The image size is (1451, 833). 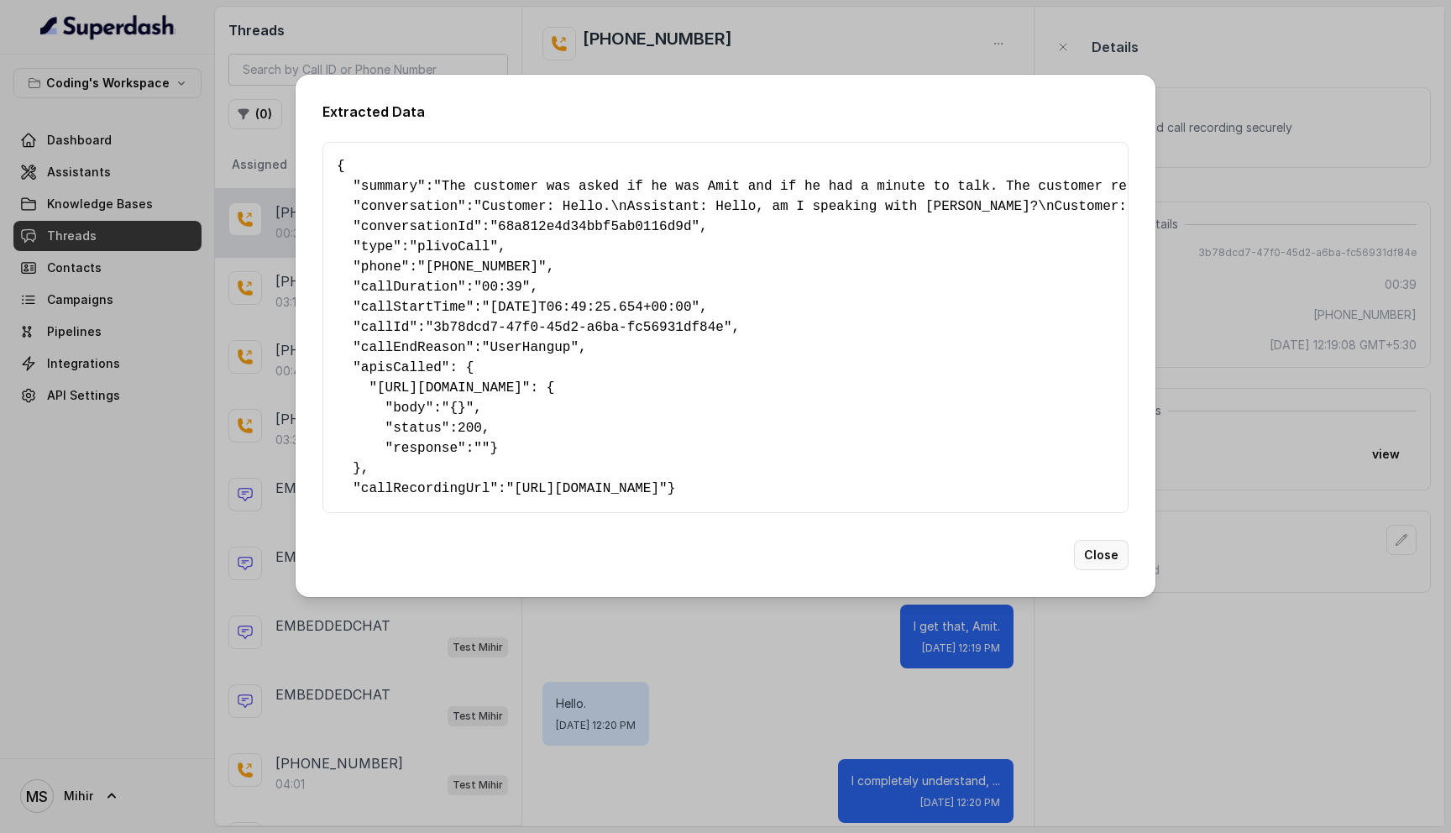 What do you see at coordinates (409, 287) in the screenshot?
I see `span: callDuration` at bounding box center [409, 287].